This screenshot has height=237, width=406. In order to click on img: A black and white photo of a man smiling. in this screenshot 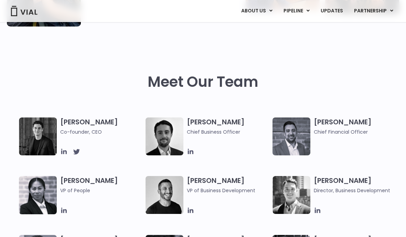, I will do `click(165, 195)`.